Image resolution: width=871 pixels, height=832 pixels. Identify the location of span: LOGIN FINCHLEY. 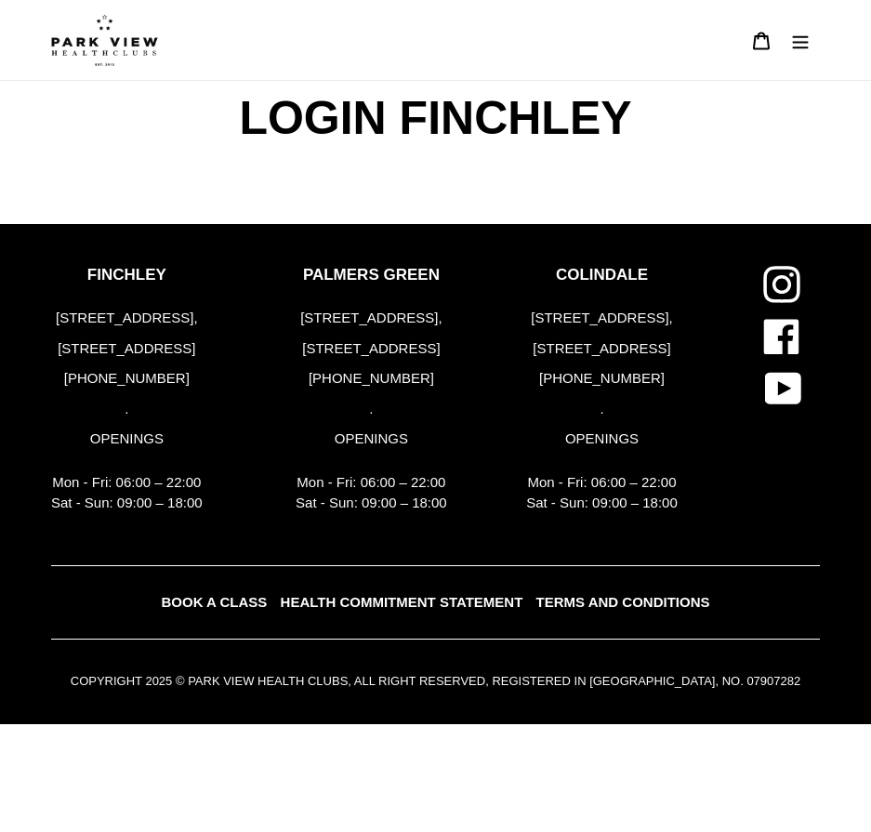
(435, 118).